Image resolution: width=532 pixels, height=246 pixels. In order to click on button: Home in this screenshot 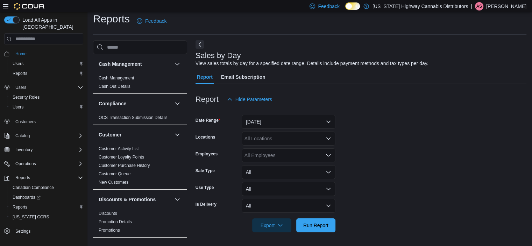, I will do `click(44, 53)`.